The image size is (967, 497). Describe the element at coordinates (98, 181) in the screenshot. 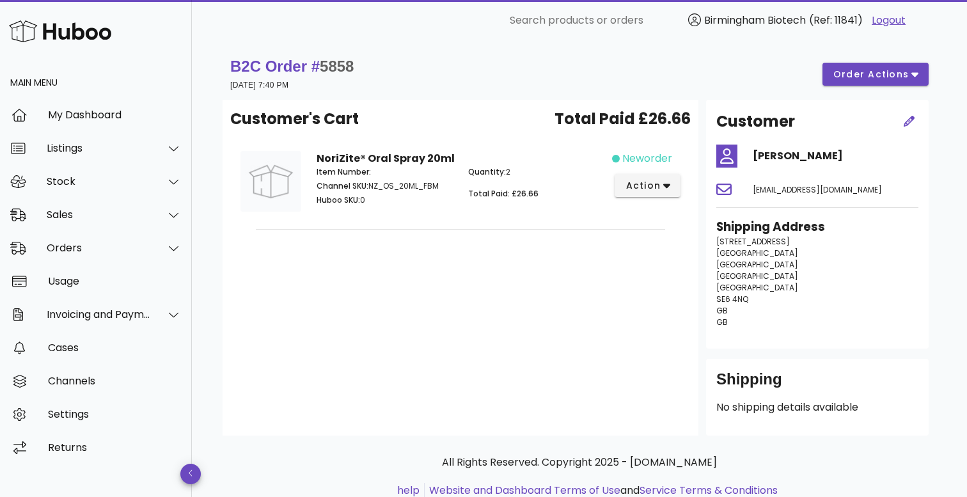

I see `div: Stock` at that location.